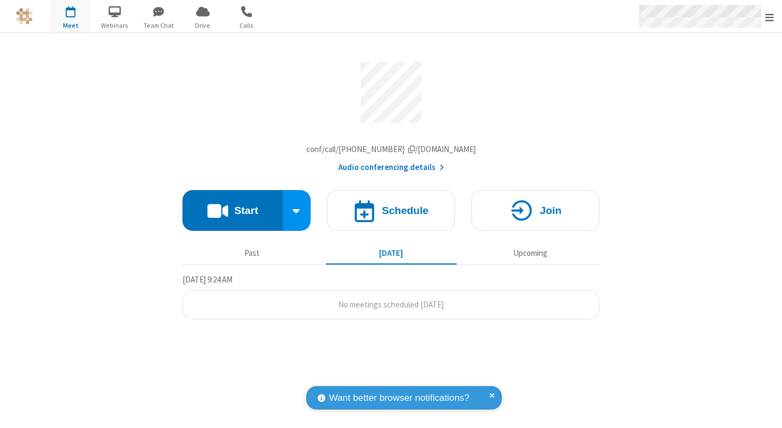 The width and height of the screenshot is (782, 428). Describe the element at coordinates (391, 149) in the screenshot. I see `span: Copy my meeting room link` at that location.